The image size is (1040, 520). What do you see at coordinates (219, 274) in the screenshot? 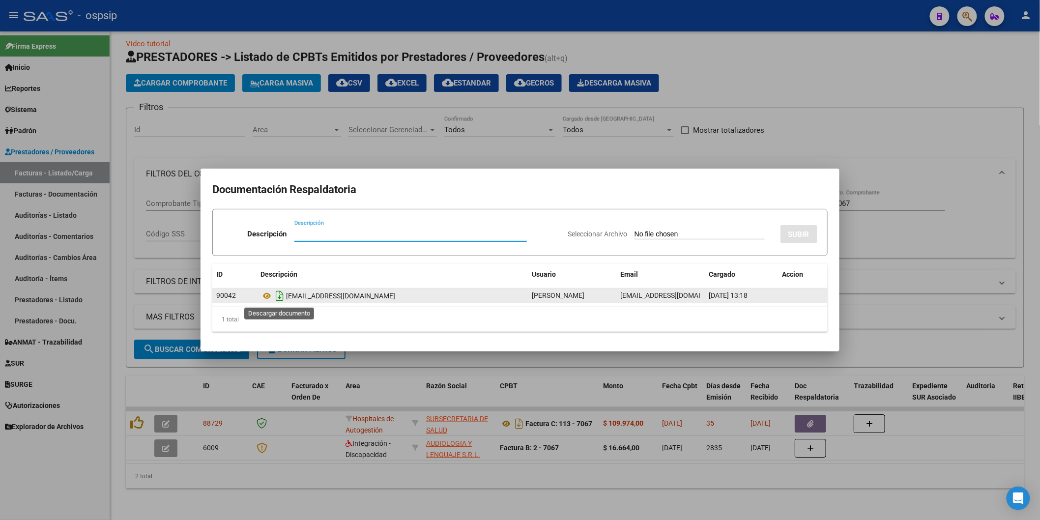
I see `span: ID` at bounding box center [219, 274].